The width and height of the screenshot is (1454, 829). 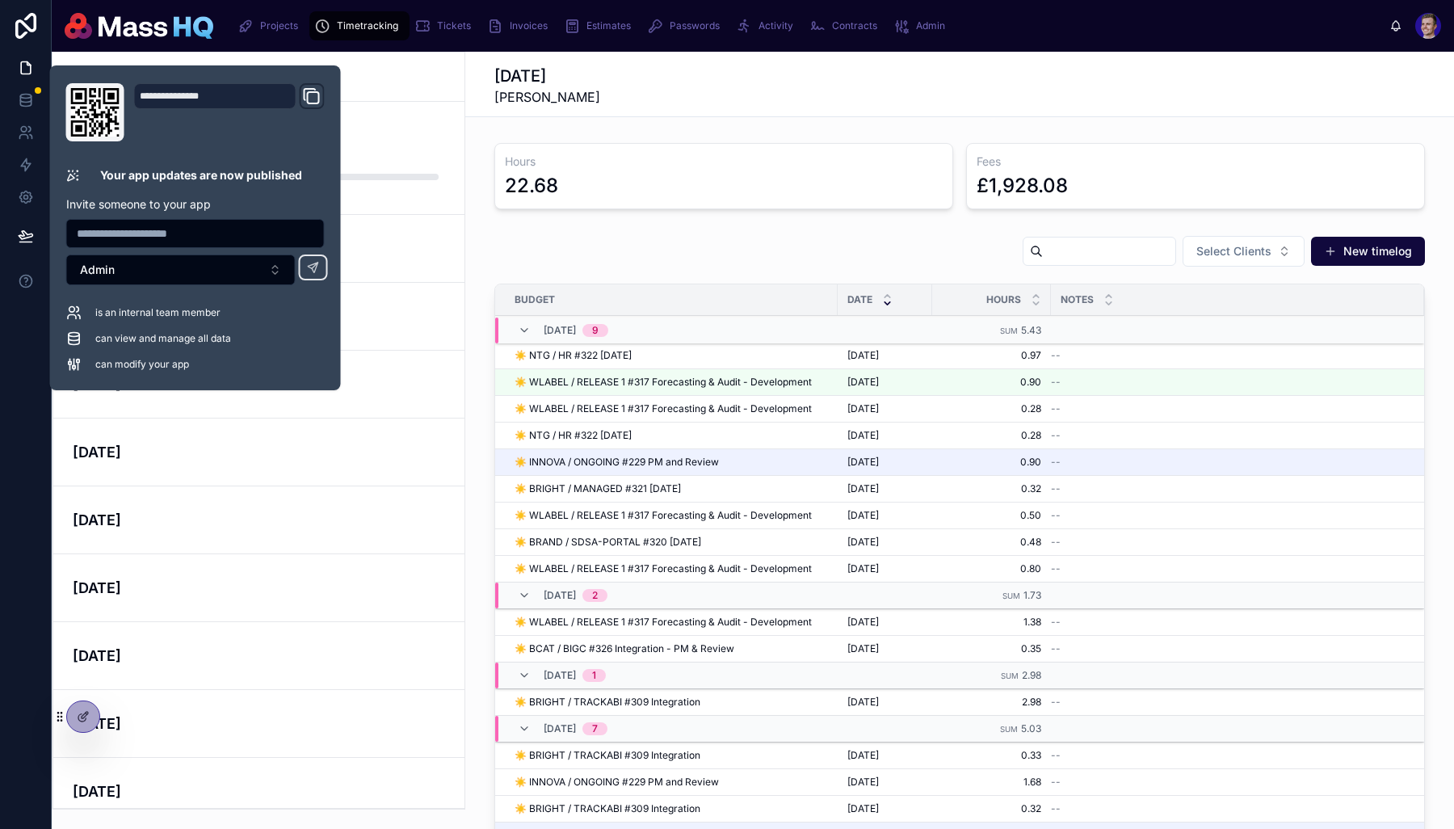 I want to click on span: can view and manage all data, so click(x=163, y=338).